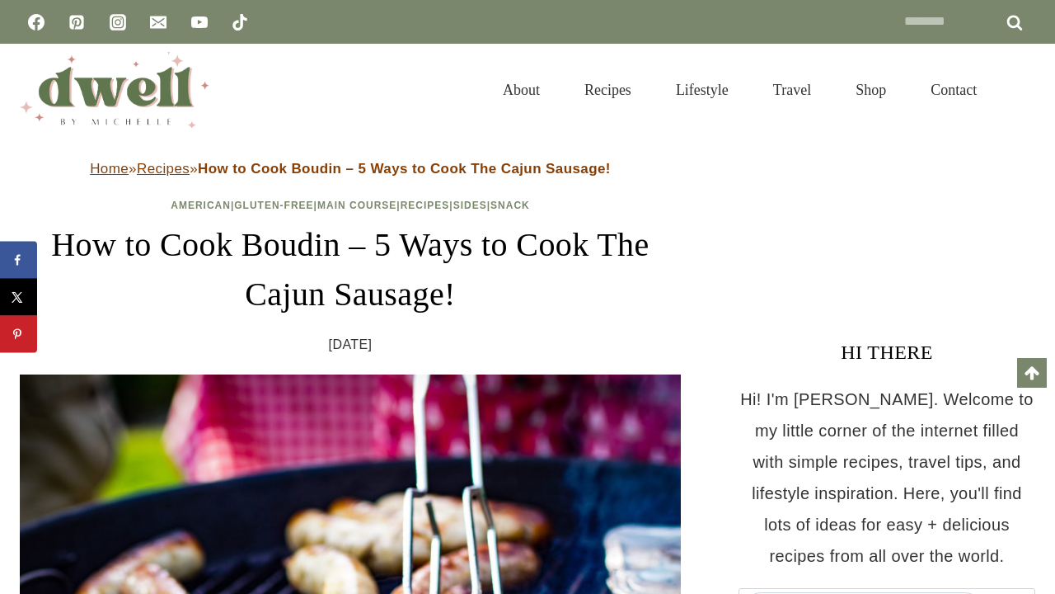  What do you see at coordinates (510, 205) in the screenshot?
I see `a: Snack` at bounding box center [510, 205].